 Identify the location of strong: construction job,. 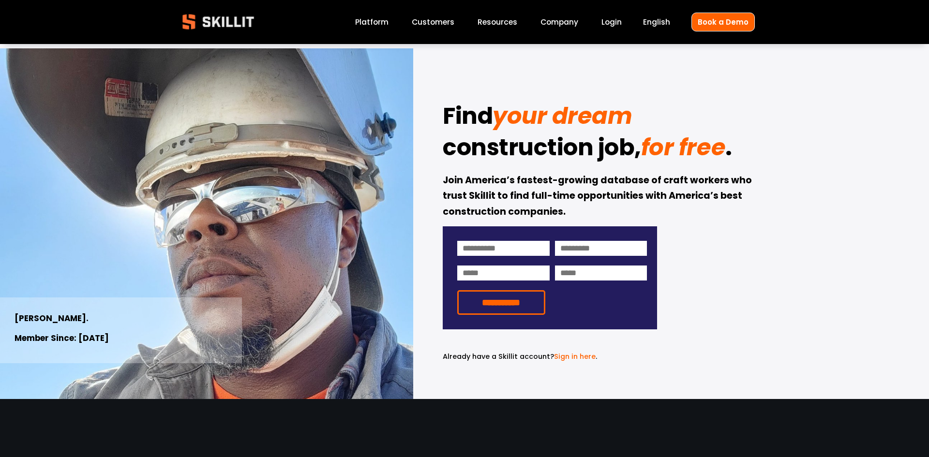
(542, 150).